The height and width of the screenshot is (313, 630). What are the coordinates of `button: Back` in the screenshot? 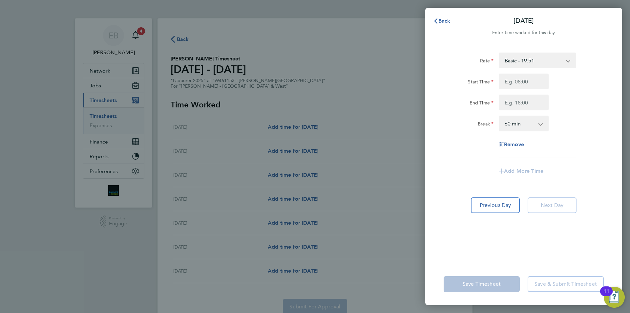 It's located at (441, 21).